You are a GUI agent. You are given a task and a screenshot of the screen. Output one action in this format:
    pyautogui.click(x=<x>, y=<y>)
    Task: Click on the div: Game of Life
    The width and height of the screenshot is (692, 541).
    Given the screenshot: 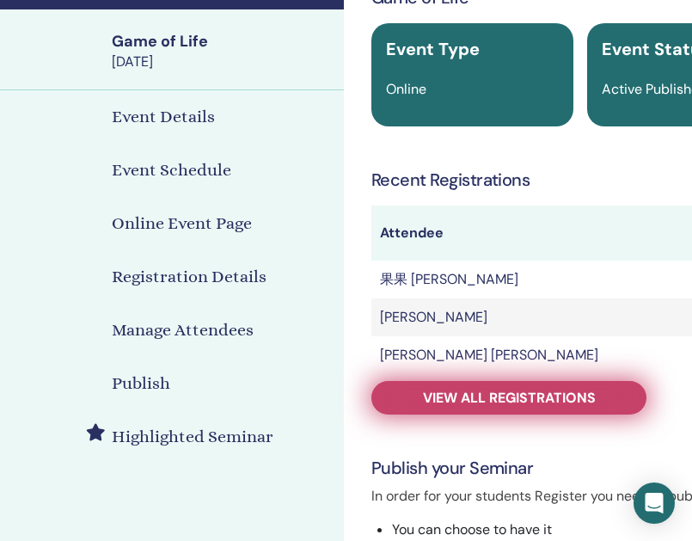 What is the action you would take?
    pyautogui.click(x=223, y=41)
    